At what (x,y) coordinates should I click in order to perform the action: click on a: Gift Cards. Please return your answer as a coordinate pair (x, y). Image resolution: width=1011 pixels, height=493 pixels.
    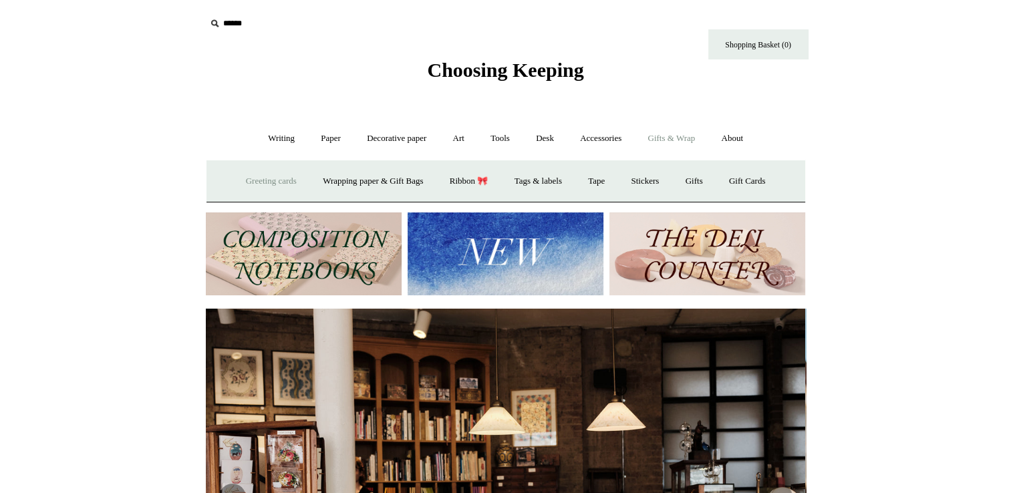
    Looking at the image, I should click on (747, 181).